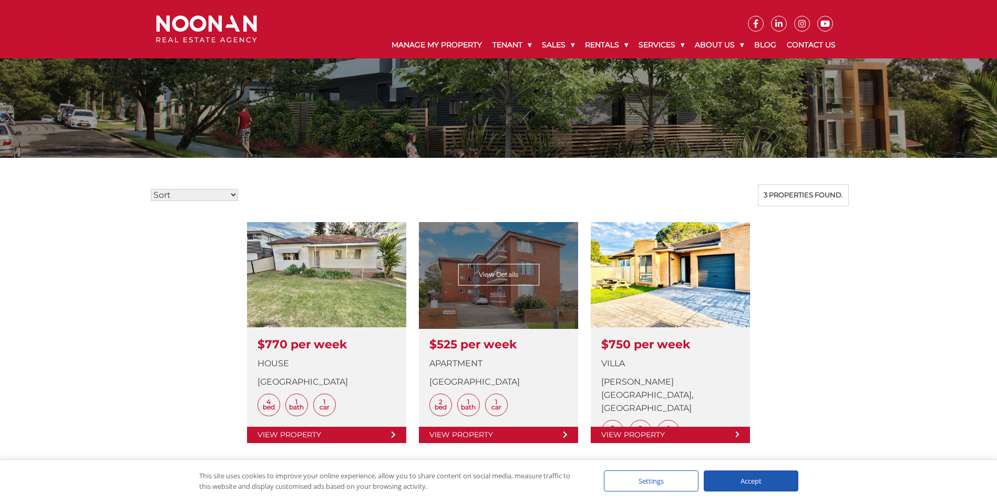 This screenshot has width=997, height=502. I want to click on a: Rentals, so click(607, 45).